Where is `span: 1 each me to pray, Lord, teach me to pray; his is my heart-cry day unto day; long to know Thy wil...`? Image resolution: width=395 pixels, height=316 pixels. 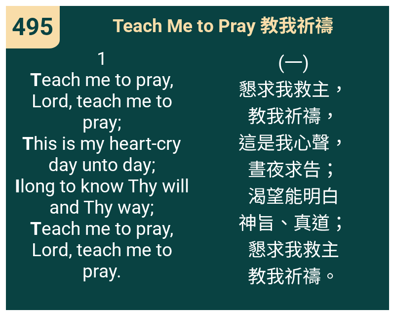 span: 1 each me to pray, Lord, teach me to pray; his is my heart-cry day unto day; long to know Thy wil... is located at coordinates (102, 164).